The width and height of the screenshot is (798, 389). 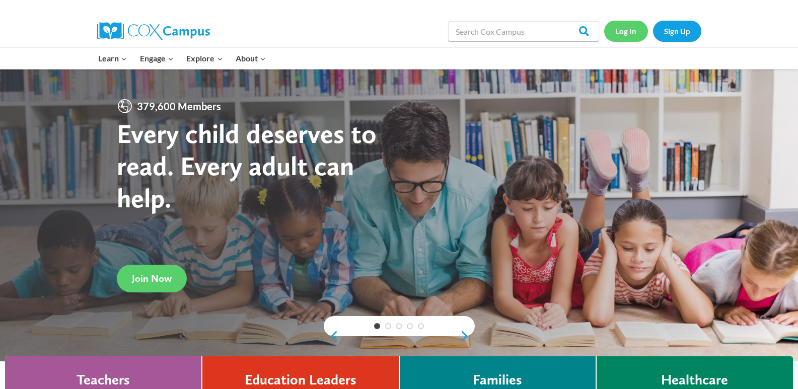 What do you see at coordinates (152, 278) in the screenshot?
I see `span: Join Now` at bounding box center [152, 278].